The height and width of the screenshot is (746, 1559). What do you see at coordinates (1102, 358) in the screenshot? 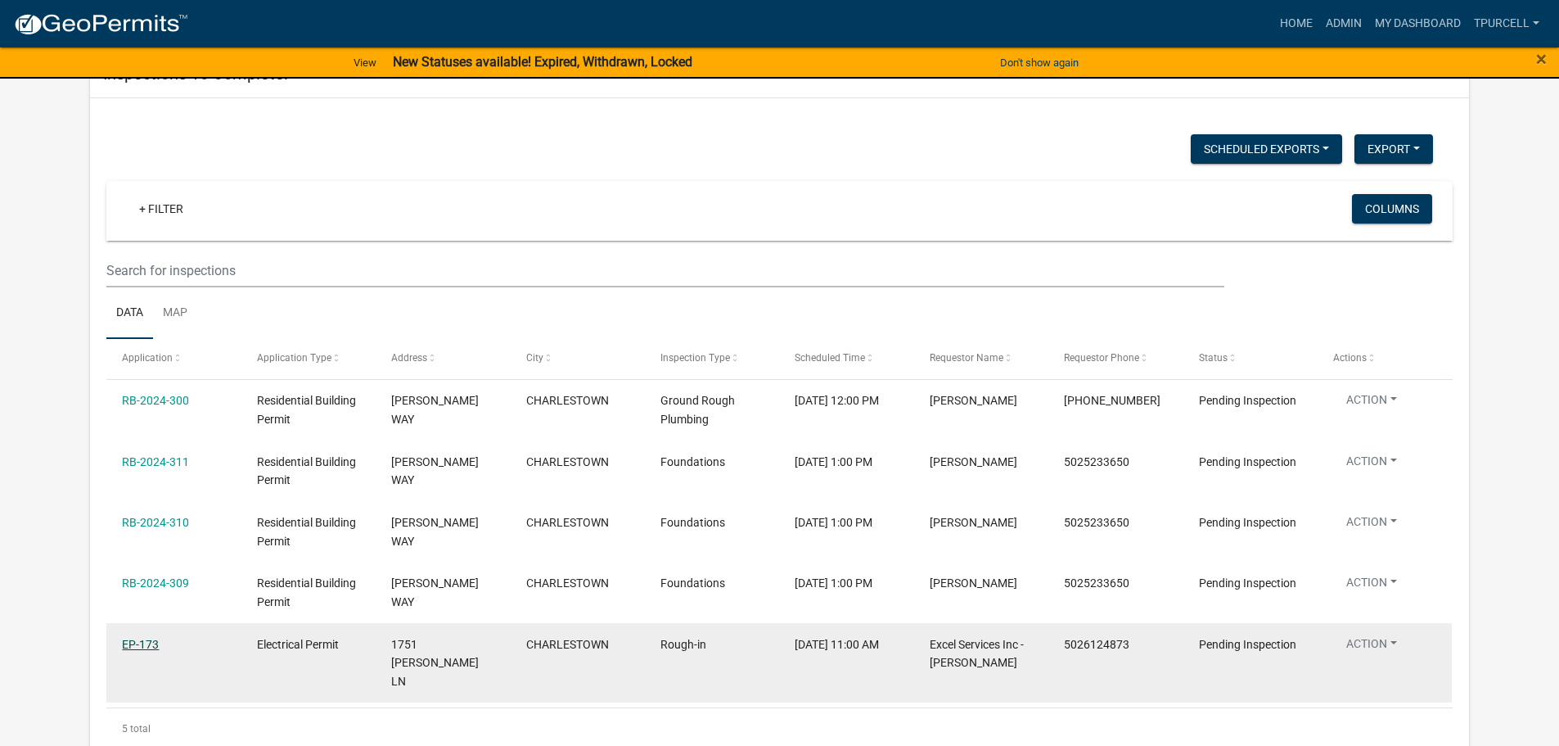
I see `span: Requestor Phone` at bounding box center [1102, 358].